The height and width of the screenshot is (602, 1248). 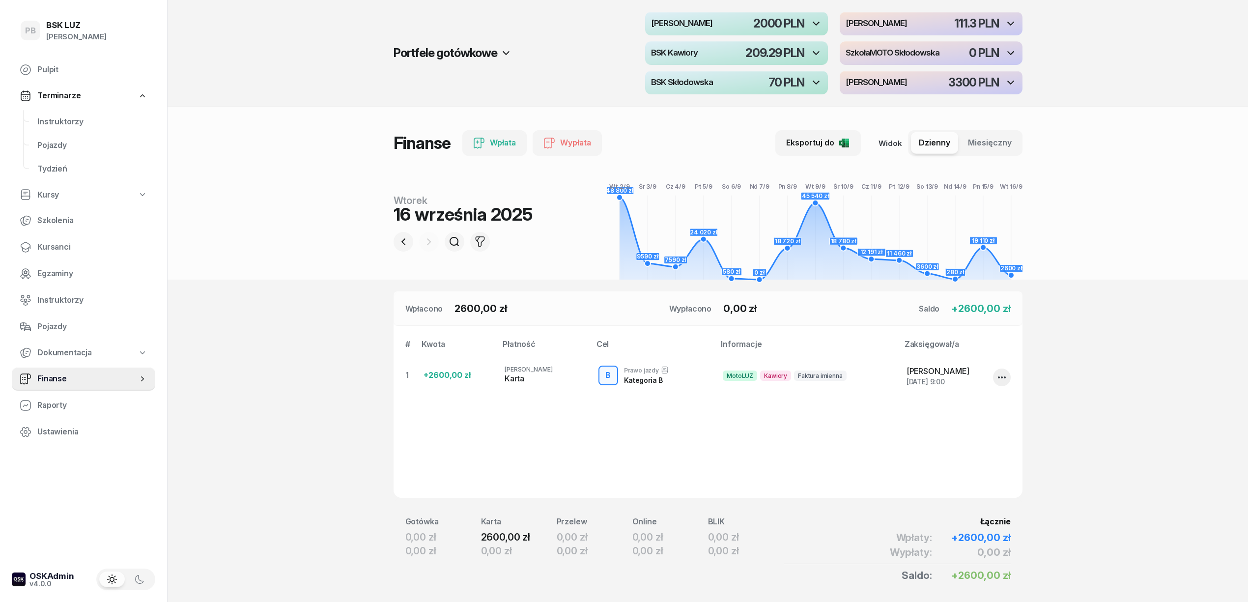 I want to click on button: BSK Skłodowska70 PLN, so click(x=737, y=83).